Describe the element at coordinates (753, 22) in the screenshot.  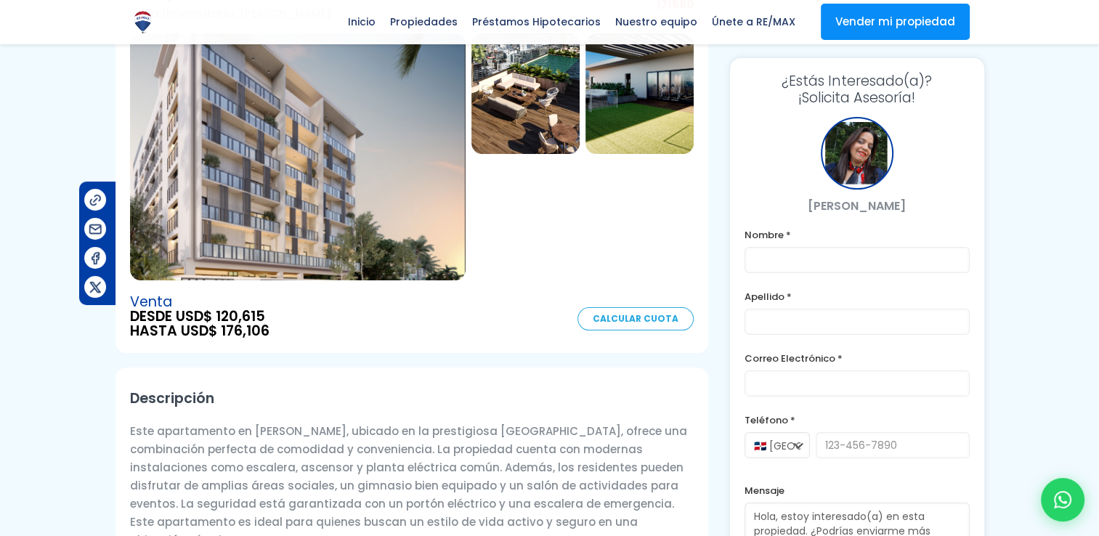
I see `span: Únete a RE/MAX` at that location.